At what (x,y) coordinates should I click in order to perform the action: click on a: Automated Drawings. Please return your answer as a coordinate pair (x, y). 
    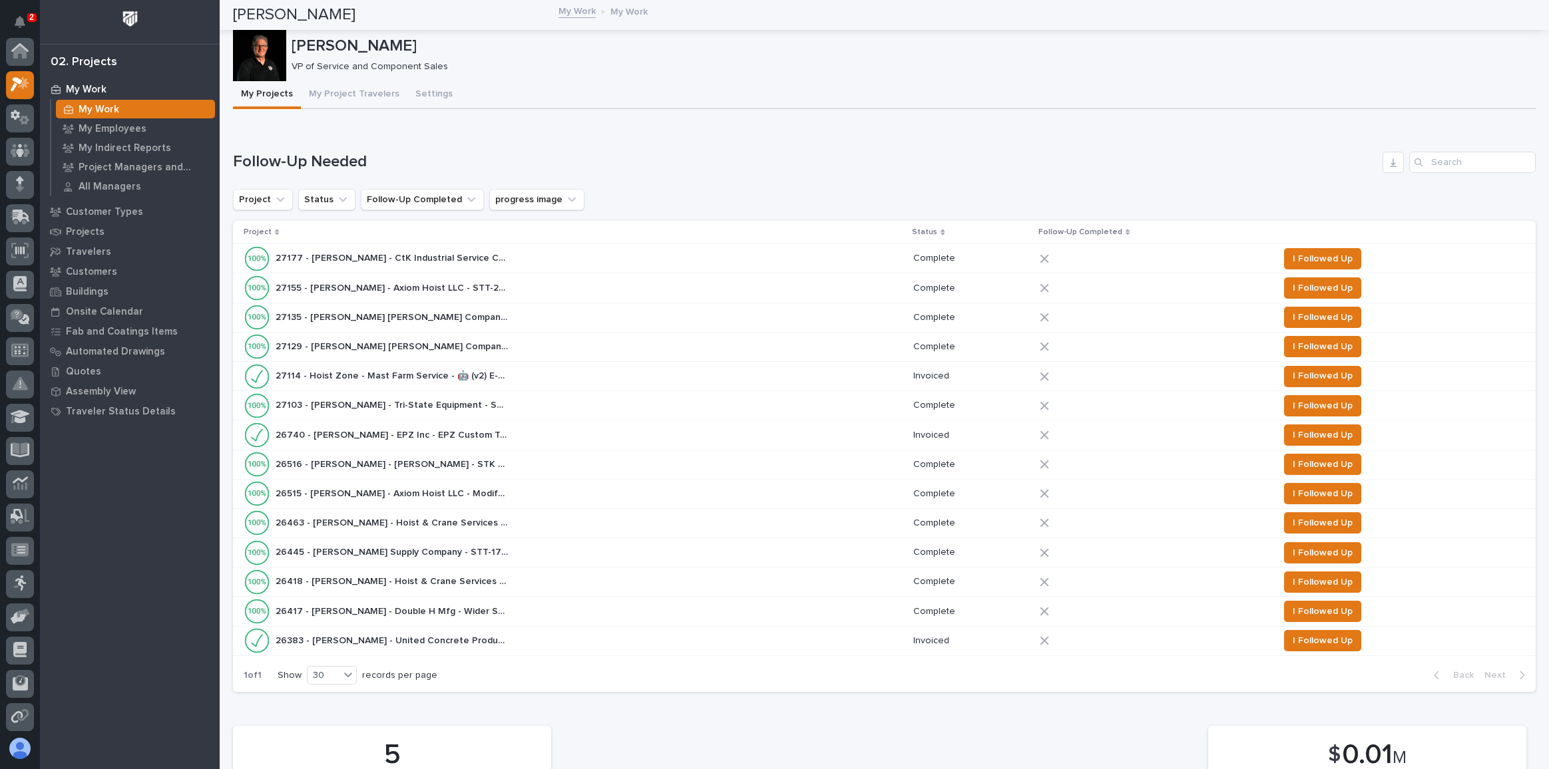
    Looking at the image, I should click on (130, 351).